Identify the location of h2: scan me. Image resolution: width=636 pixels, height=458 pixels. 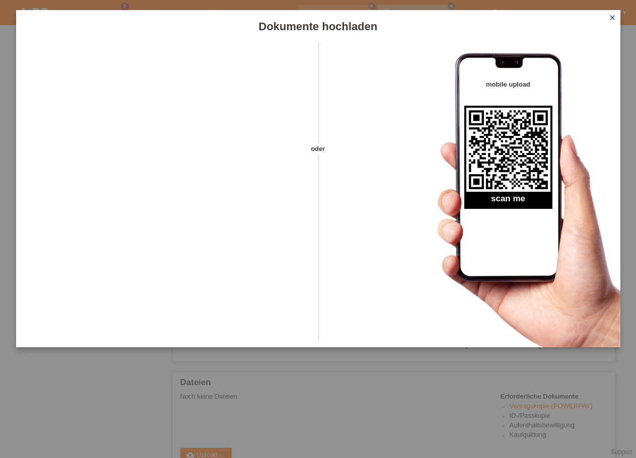
(508, 201).